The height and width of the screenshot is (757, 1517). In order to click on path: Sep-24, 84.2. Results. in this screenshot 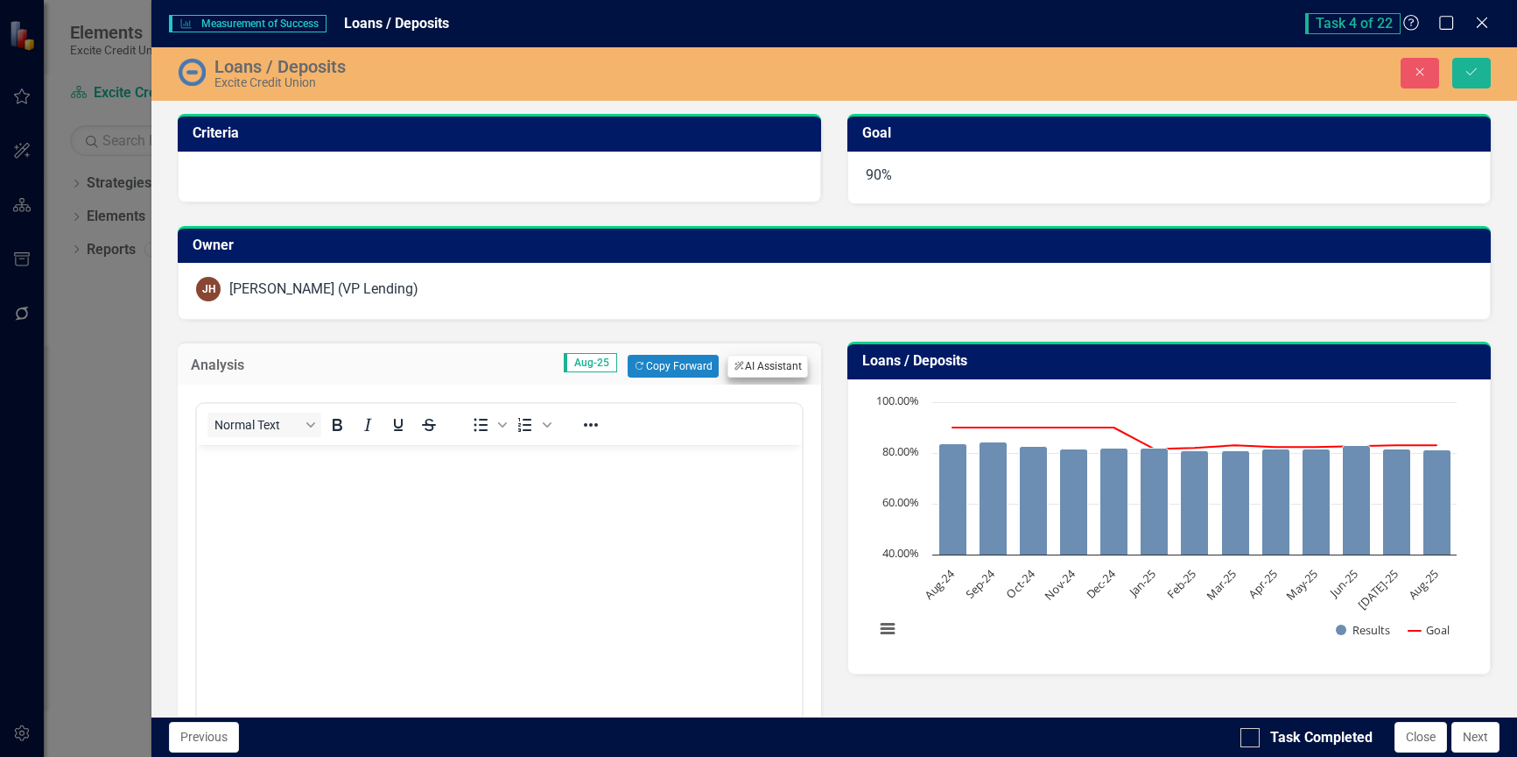, I will do `click(994, 498)`.